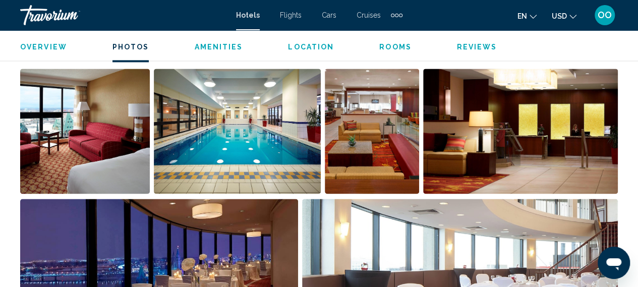 This screenshot has width=638, height=287. I want to click on span: Location, so click(311, 47).